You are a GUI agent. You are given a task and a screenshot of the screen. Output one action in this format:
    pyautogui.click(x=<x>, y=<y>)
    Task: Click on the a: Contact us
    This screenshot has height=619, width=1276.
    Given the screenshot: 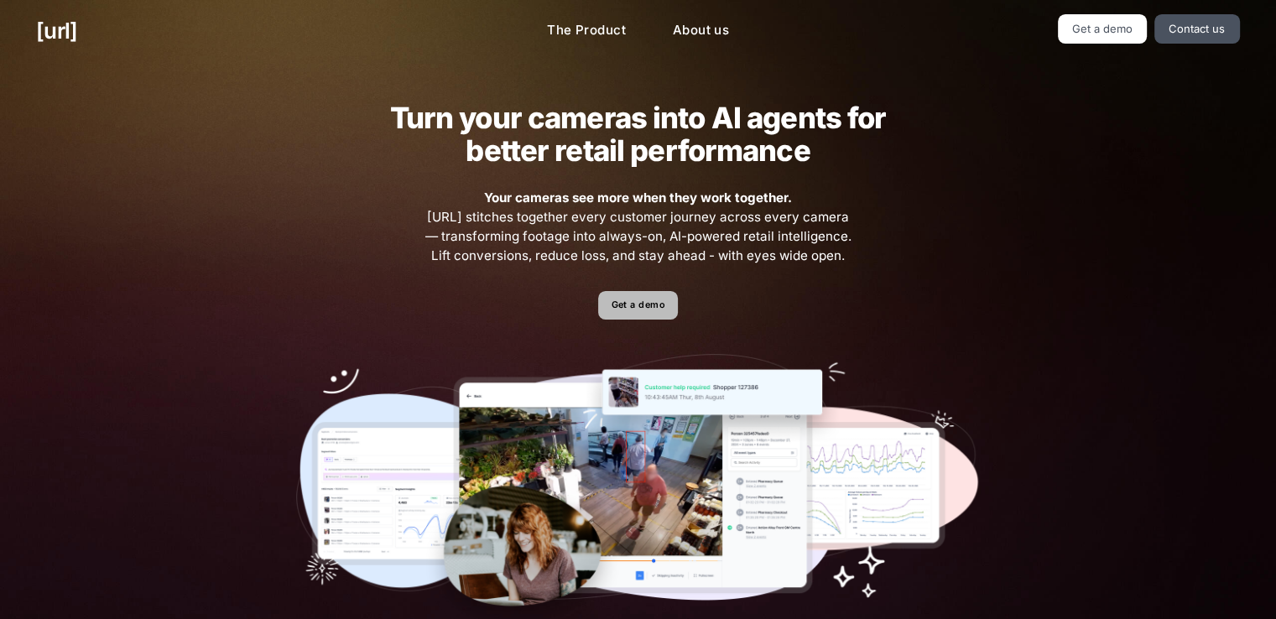 What is the action you would take?
    pyautogui.click(x=1198, y=29)
    